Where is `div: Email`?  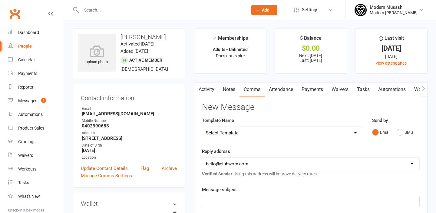 div: Email is located at coordinates (129, 108).